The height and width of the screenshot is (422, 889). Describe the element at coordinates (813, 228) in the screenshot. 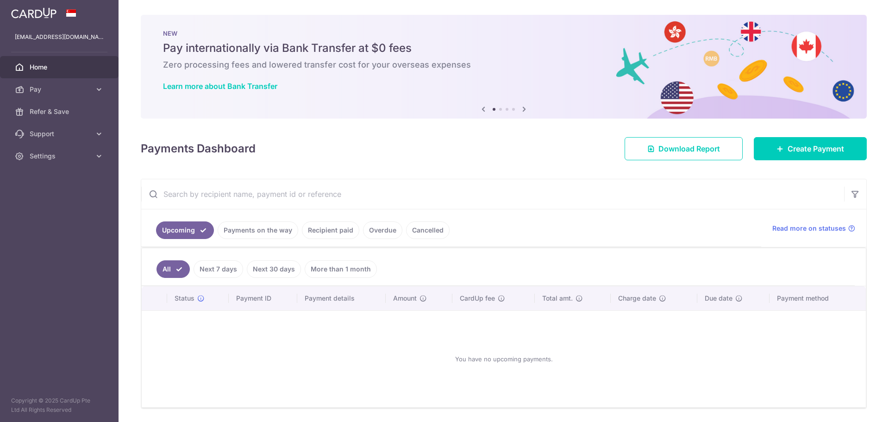

I see `a: Read more on statuses` at that location.